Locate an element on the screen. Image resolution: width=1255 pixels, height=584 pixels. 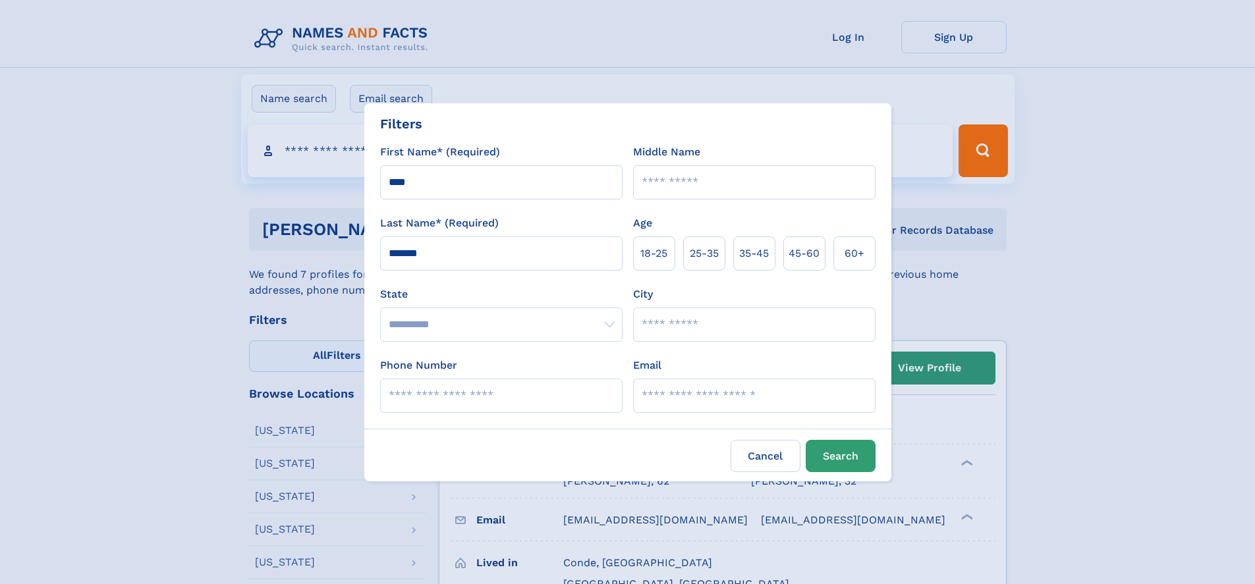
span: 25‑35 is located at coordinates (704, 254).